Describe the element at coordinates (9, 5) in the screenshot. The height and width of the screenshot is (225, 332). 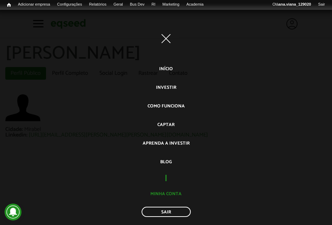
I see `span: Início` at that location.